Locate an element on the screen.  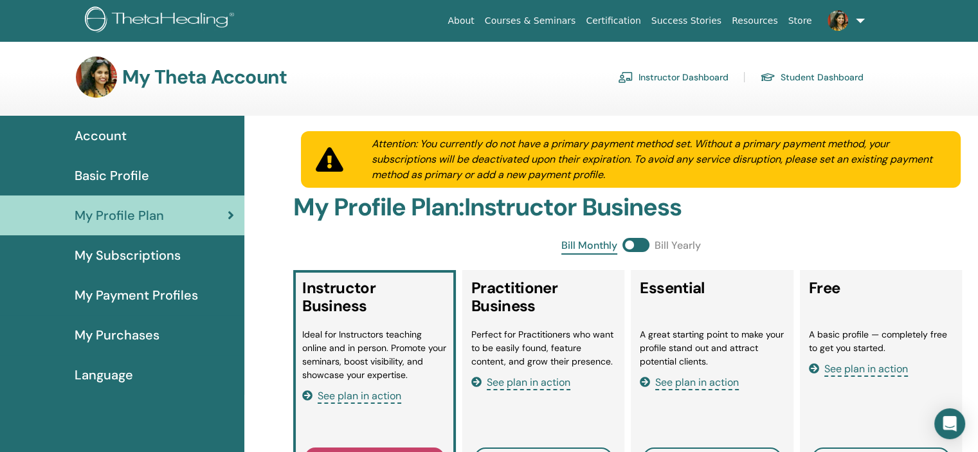
div: Attention: You currently do not have a primary payment method set. Without a primary payment meth... is located at coordinates (658, 159).